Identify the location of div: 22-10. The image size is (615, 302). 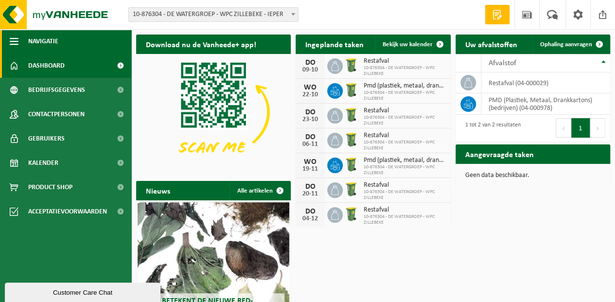
(310, 95).